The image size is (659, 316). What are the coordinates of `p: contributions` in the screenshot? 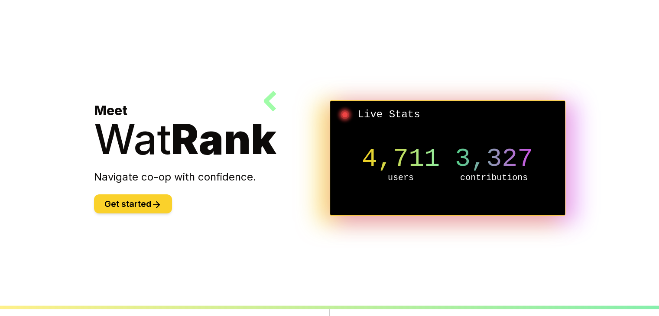 It's located at (494, 178).